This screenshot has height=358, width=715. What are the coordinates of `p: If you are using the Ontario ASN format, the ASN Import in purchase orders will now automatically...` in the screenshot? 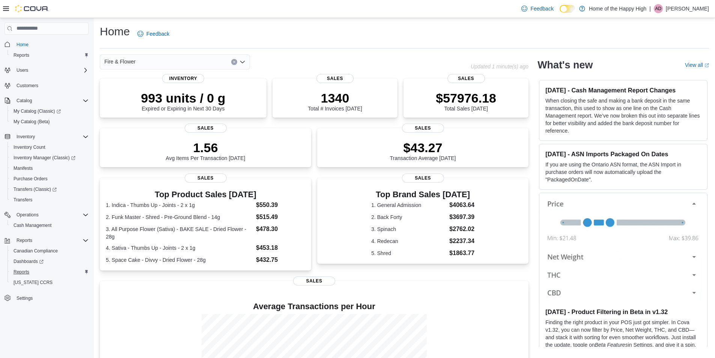 It's located at (623, 172).